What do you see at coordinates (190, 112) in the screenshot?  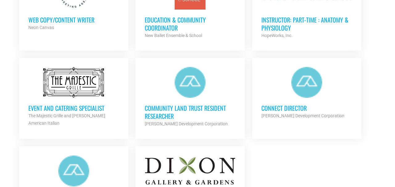 I see `h3: Community Land Trust Resident Researcher` at bounding box center [190, 112].